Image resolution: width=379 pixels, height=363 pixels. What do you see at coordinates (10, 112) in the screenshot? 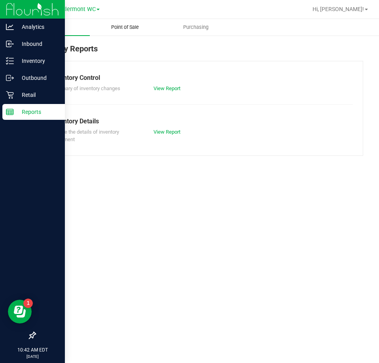
I see `inline-svg: Reports` at bounding box center [10, 112].